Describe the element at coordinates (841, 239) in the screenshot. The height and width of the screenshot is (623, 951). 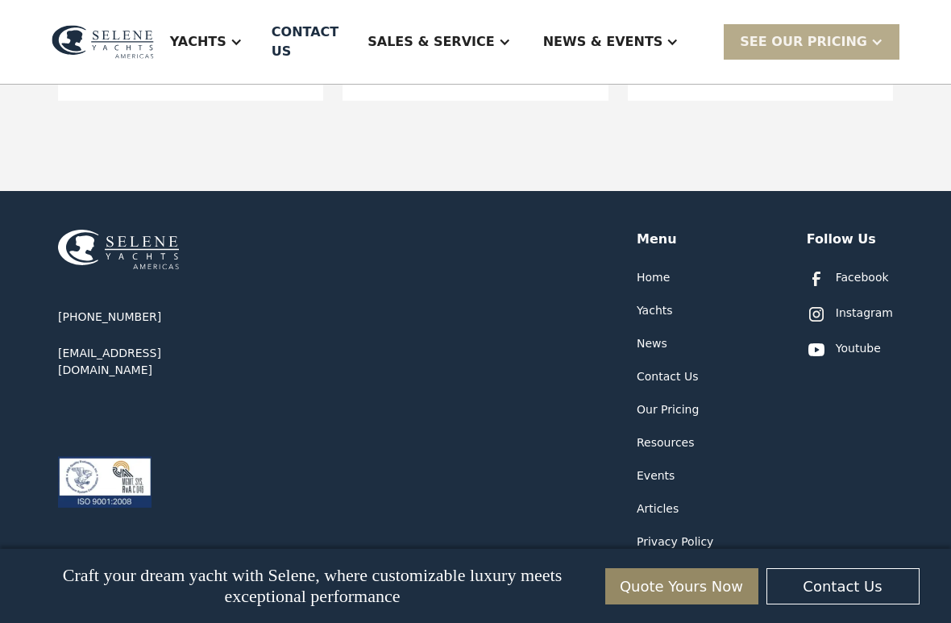
I see `div: Follow Us` at that location.